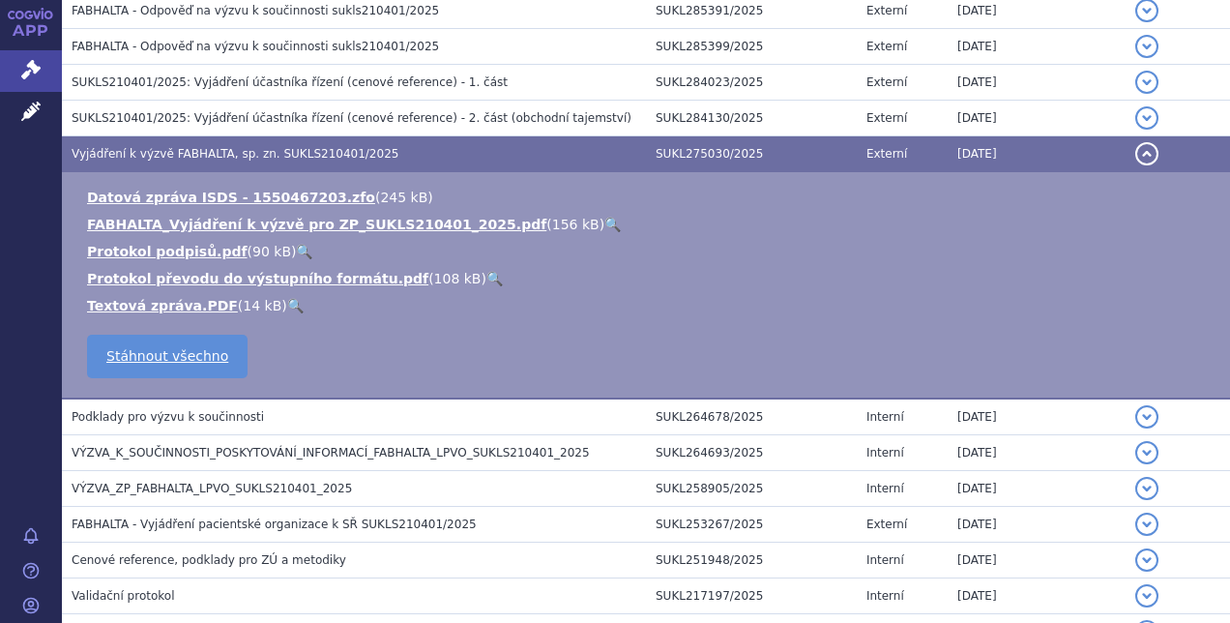 The height and width of the screenshot is (623, 1230). I want to click on span: SUKLS210401/2025: Vyjádření účastníka řízení (cenové reference) - 1. část, so click(289, 82).